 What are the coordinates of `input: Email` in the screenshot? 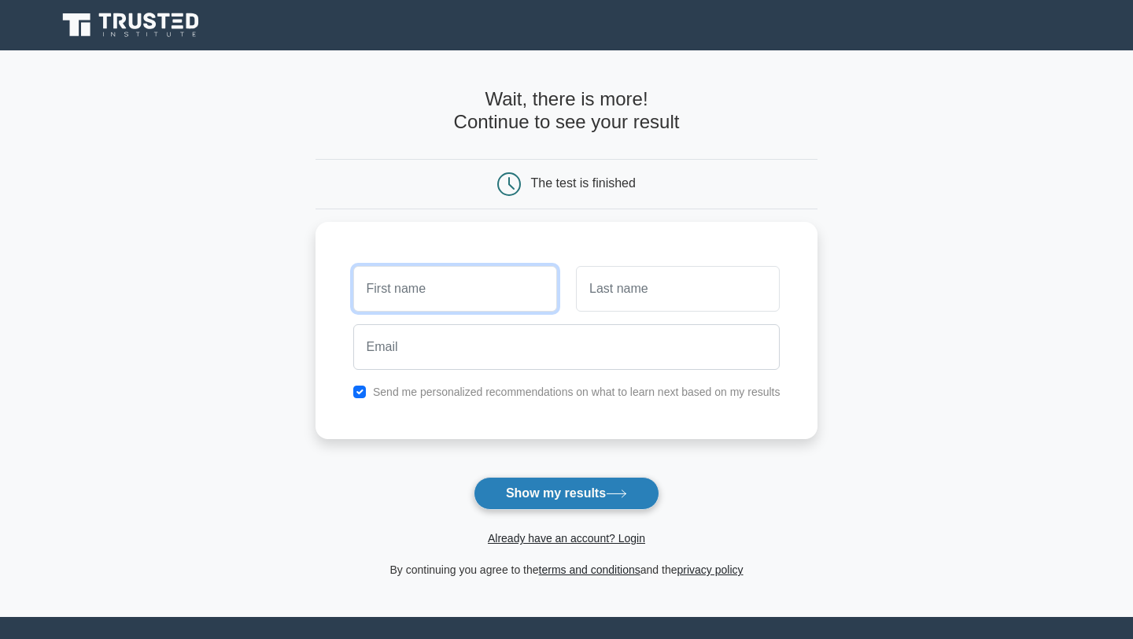 It's located at (567, 347).